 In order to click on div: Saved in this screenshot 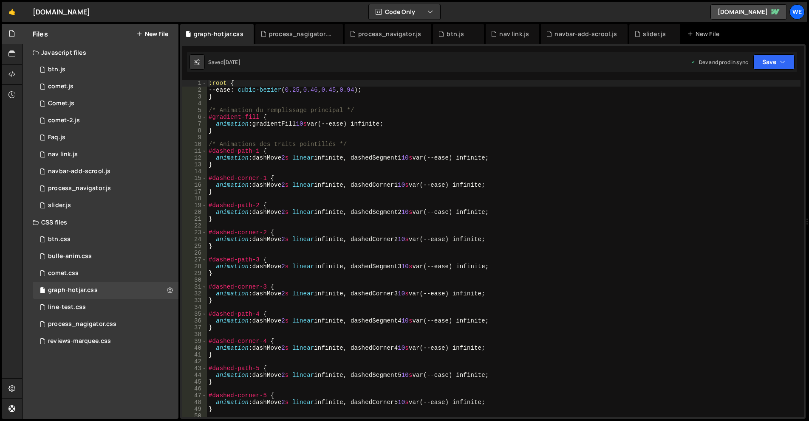, I will do `click(224, 62)`.